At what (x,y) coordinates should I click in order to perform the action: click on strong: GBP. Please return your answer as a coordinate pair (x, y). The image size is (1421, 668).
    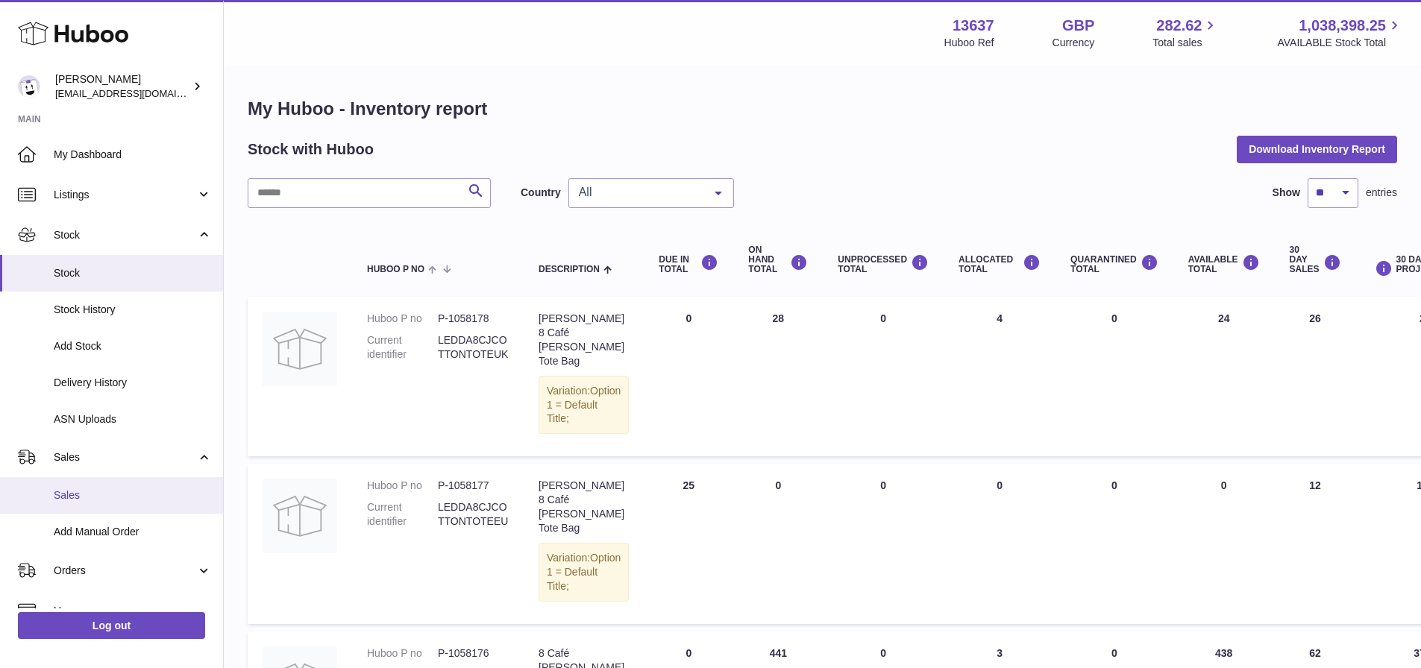
    Looking at the image, I should click on (1078, 25).